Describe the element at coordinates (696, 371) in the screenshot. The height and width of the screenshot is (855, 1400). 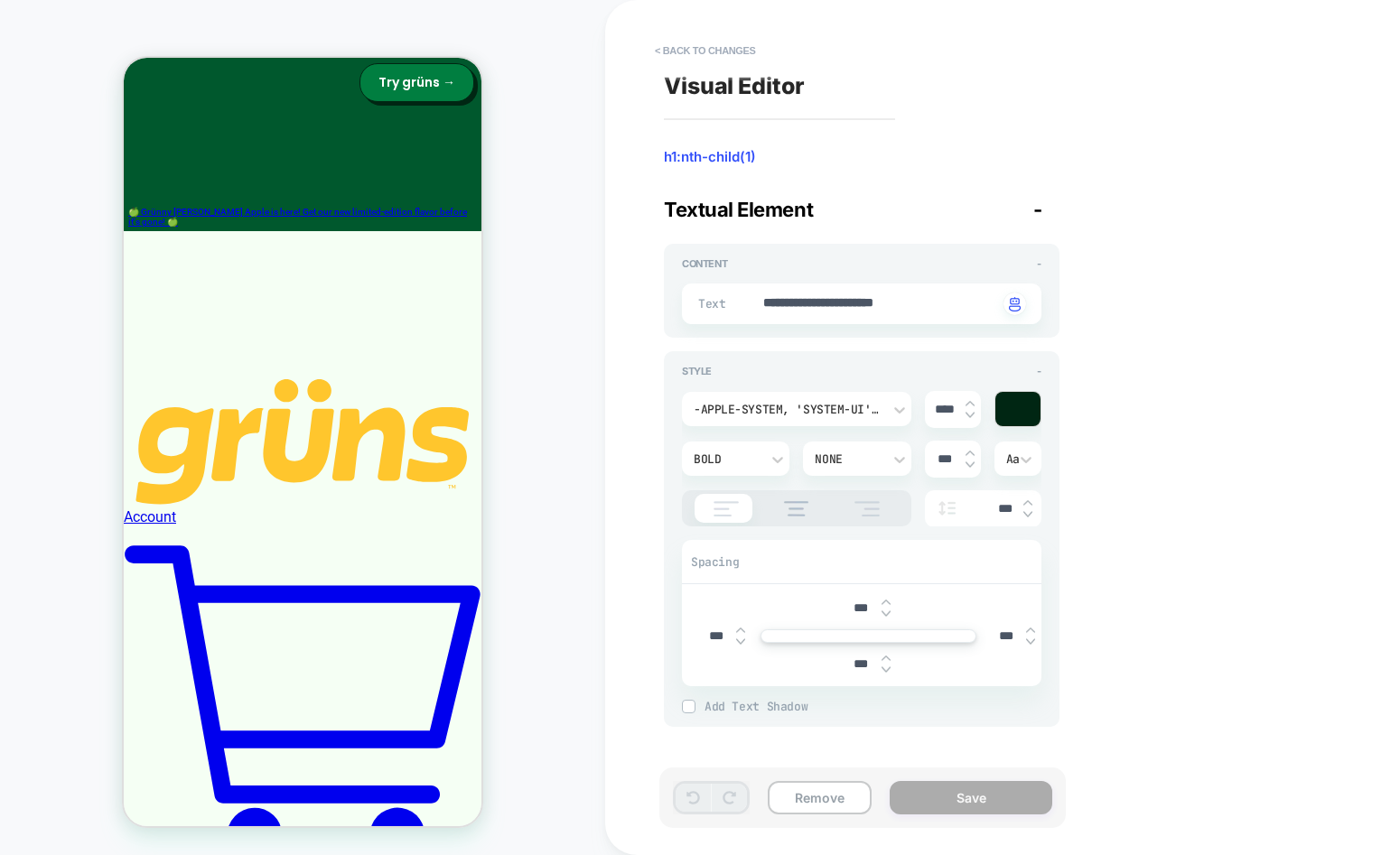
I see `span: Style` at that location.